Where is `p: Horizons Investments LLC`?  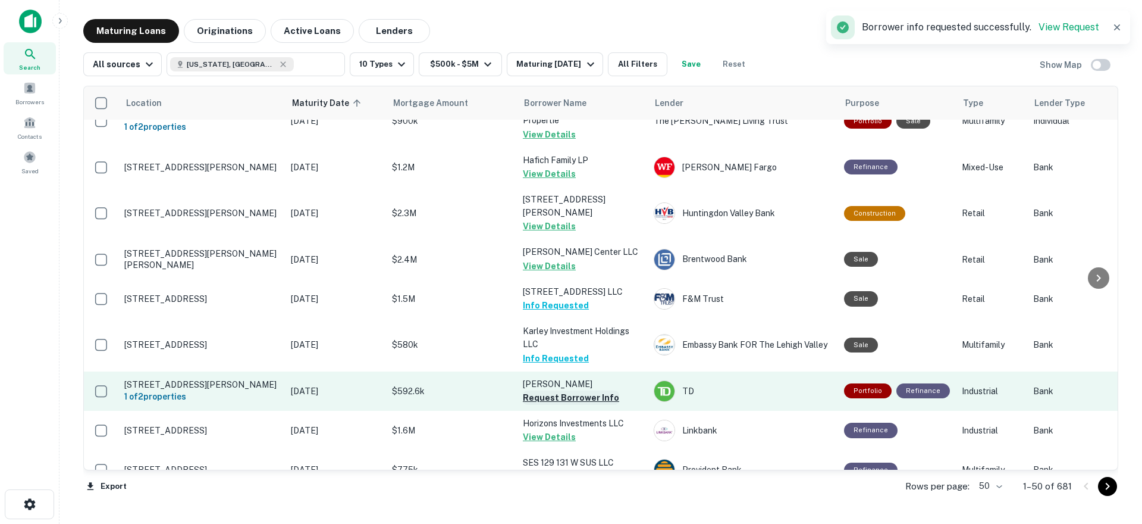
p: Horizons Investments LLC is located at coordinates (583, 423).